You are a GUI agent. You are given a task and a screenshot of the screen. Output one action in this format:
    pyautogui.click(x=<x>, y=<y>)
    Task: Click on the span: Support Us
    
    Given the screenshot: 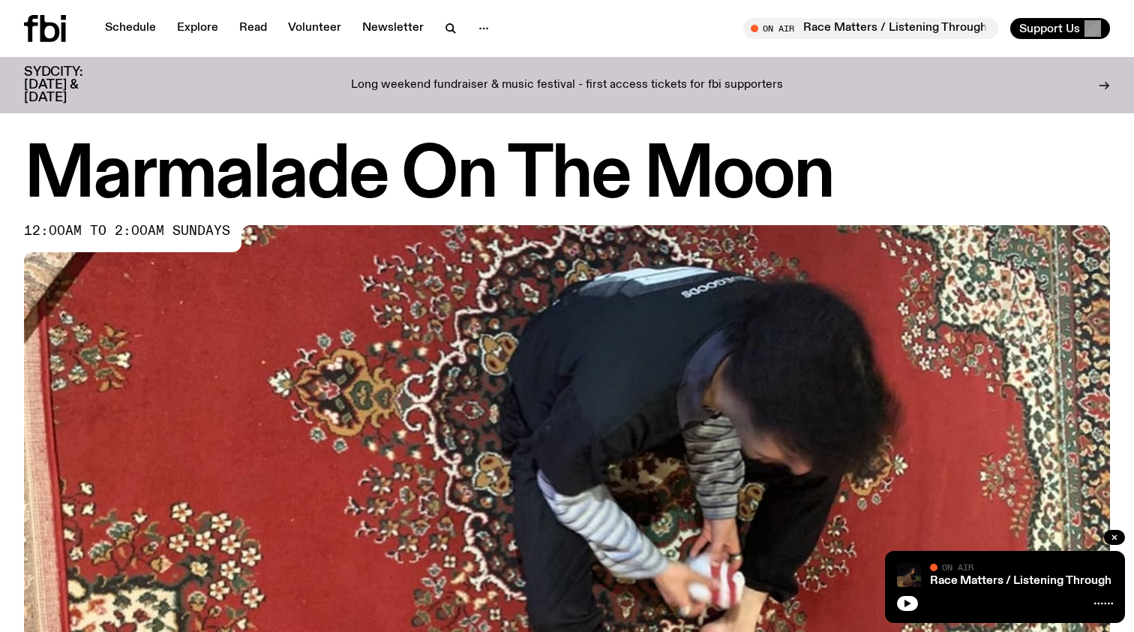 What is the action you would take?
    pyautogui.click(x=1050, y=29)
    